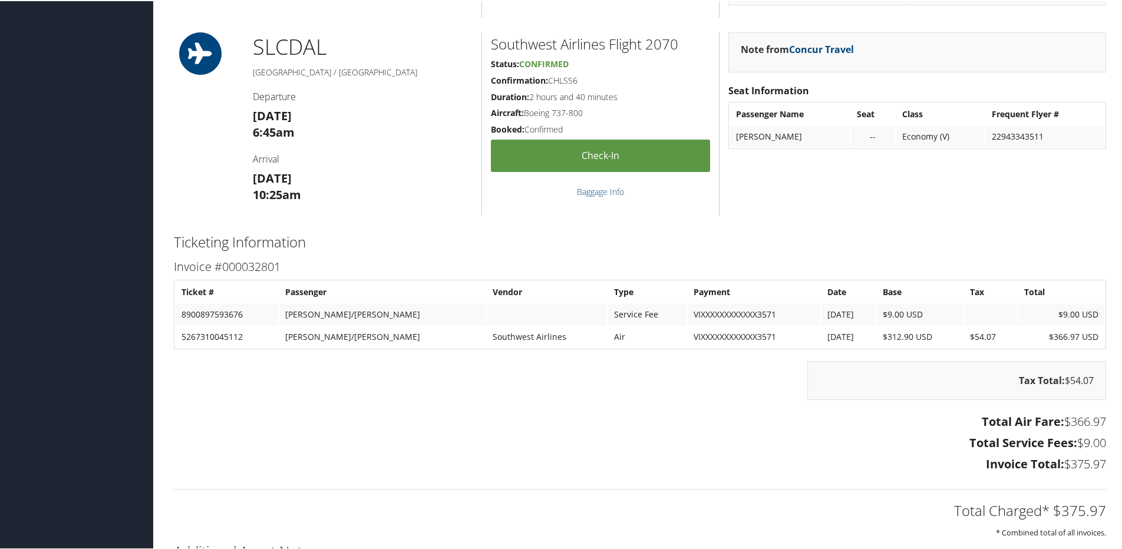  What do you see at coordinates (920, 291) in the screenshot?
I see `th: Base` at bounding box center [920, 291].